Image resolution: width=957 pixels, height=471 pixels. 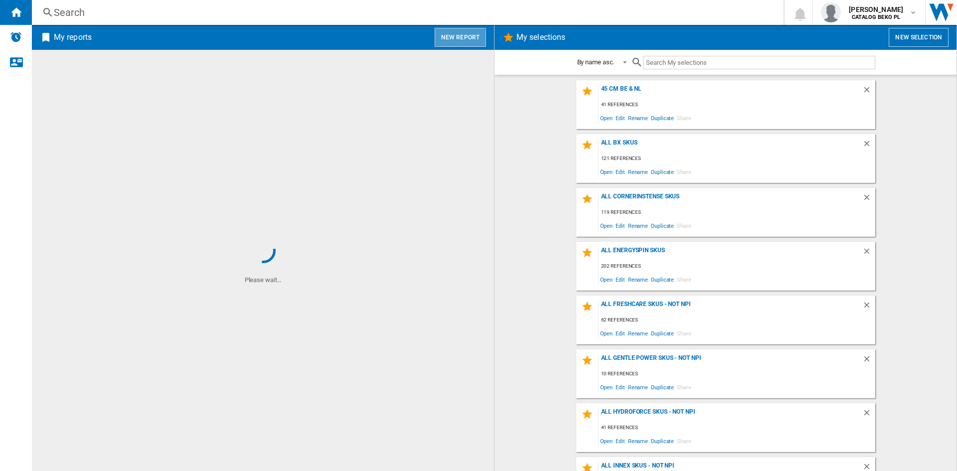 What do you see at coordinates (541, 37) in the screenshot?
I see `h2: My selections` at bounding box center [541, 37].